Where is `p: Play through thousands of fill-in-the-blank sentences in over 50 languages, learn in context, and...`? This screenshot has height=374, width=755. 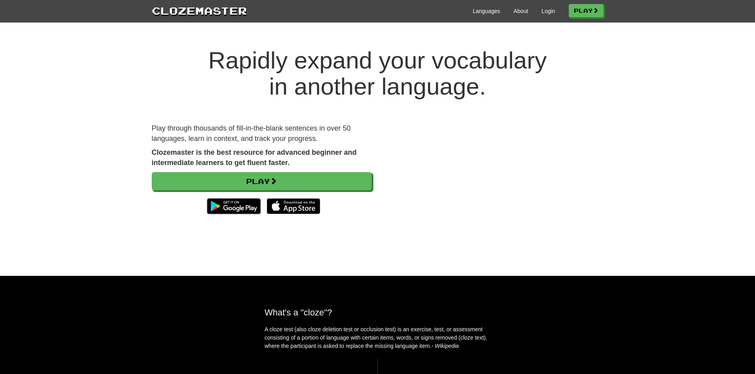
p: Play through thousands of fill-in-the-blank sentences in over 50 languages, learn in context, and... is located at coordinates (261, 134).